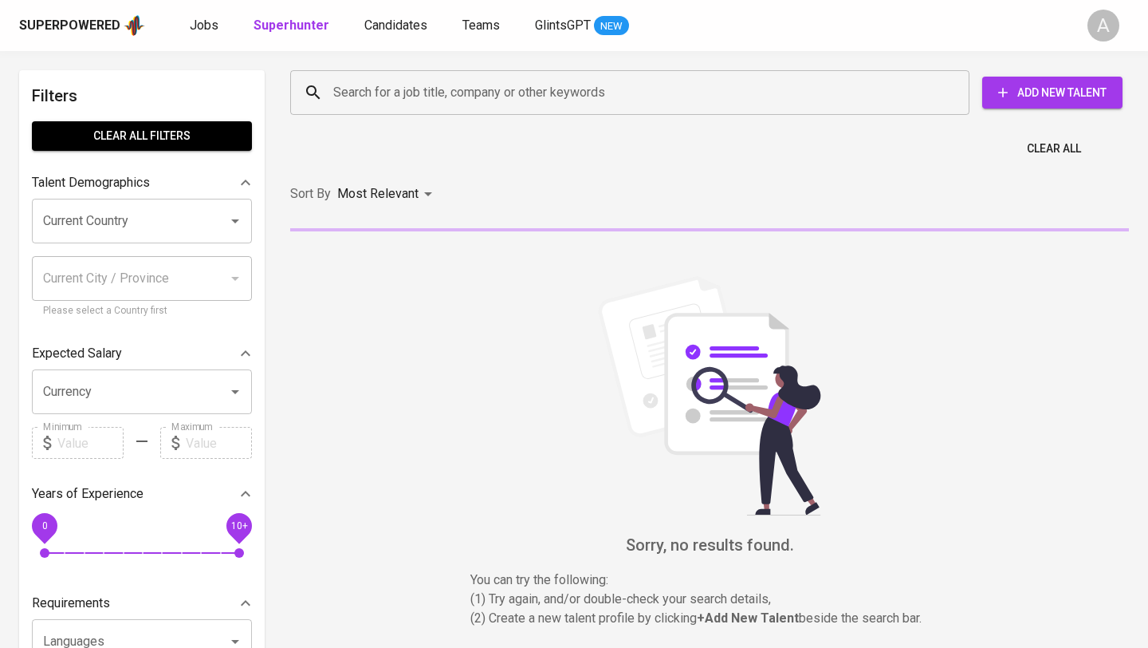 Image resolution: width=1148 pixels, height=648 pixels. Describe the element at coordinates (82, 26) in the screenshot. I see `a: Superpoweredapp logo` at that location.